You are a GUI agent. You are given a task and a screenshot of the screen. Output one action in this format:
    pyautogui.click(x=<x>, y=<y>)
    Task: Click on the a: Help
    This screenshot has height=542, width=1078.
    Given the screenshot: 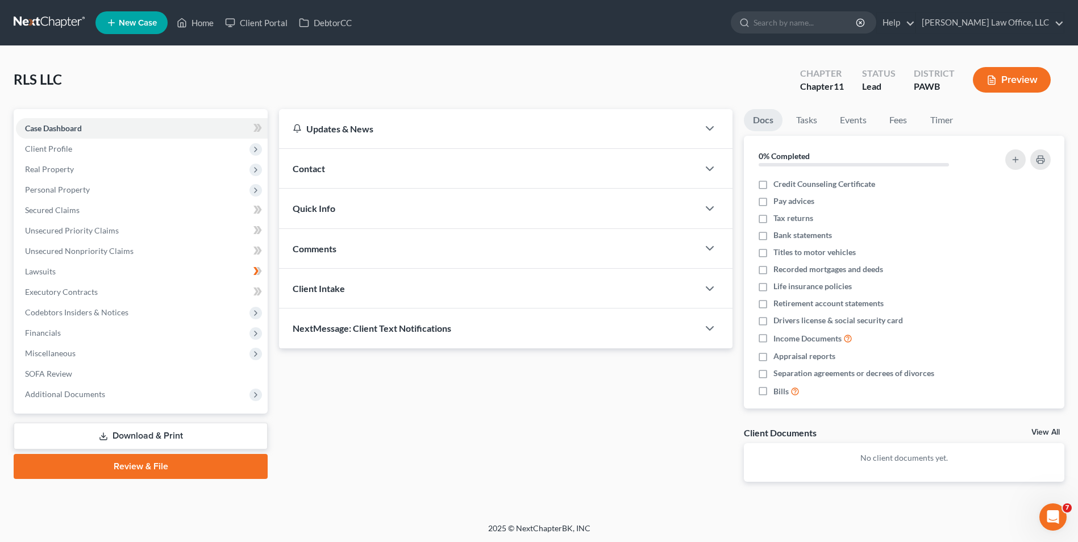 What is the action you would take?
    pyautogui.click(x=895, y=23)
    